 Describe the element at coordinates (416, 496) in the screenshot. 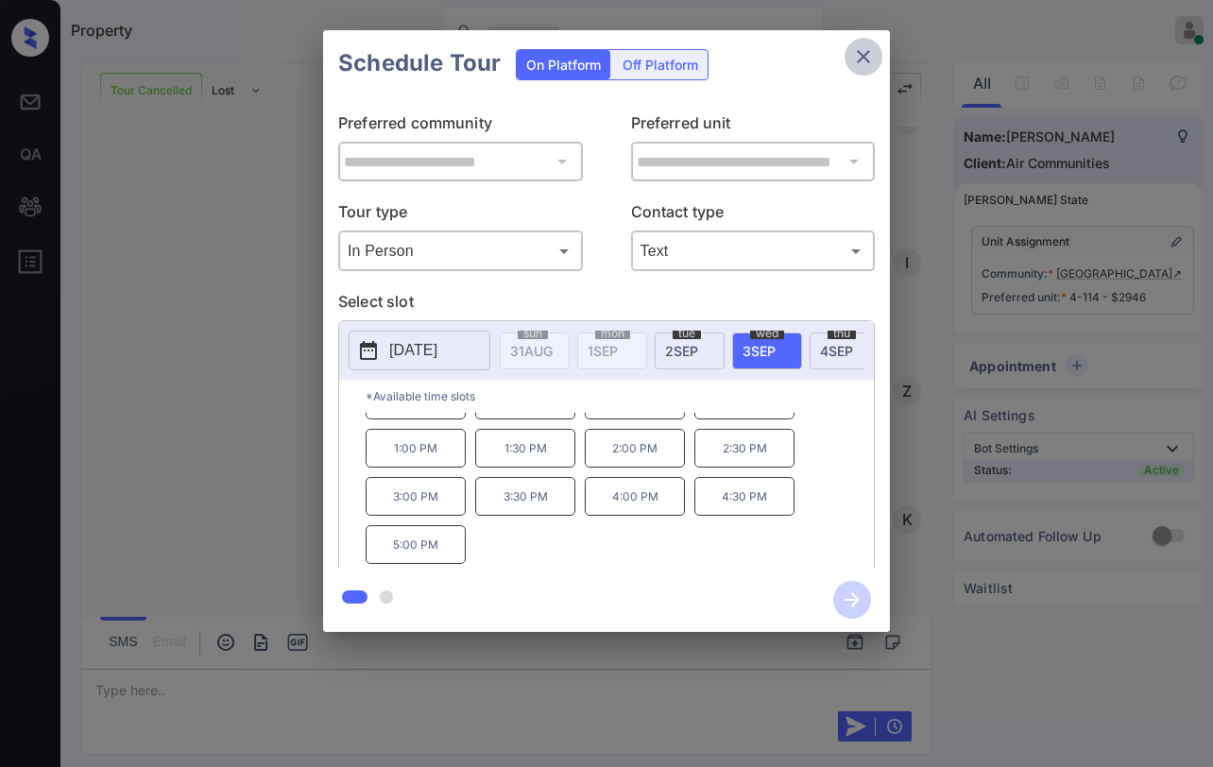

I see `p: 3:00 PM` at that location.